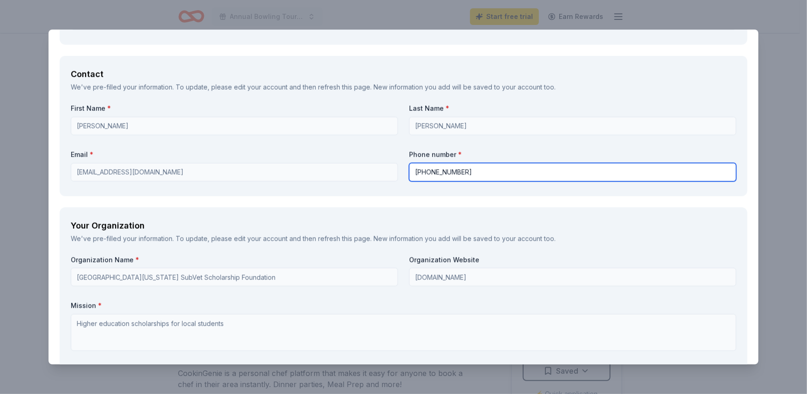 The height and width of the screenshot is (394, 807). What do you see at coordinates (234, 109) in the screenshot?
I see `label: First Name` at bounding box center [234, 109].